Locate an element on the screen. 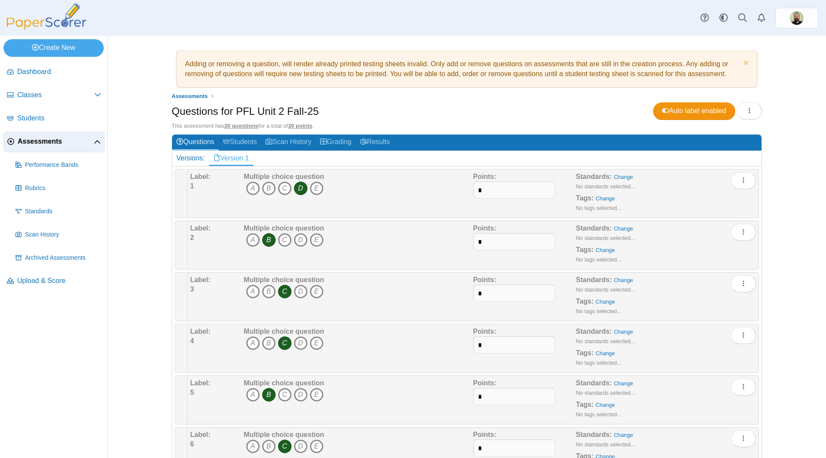 Image resolution: width=826 pixels, height=458 pixels. span: Scan History is located at coordinates (63, 235).